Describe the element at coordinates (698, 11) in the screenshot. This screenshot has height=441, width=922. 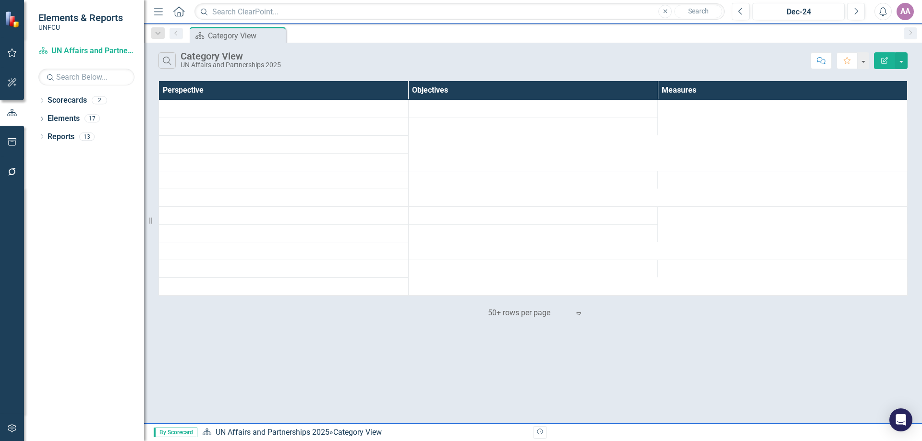
I see `span: Search` at that location.